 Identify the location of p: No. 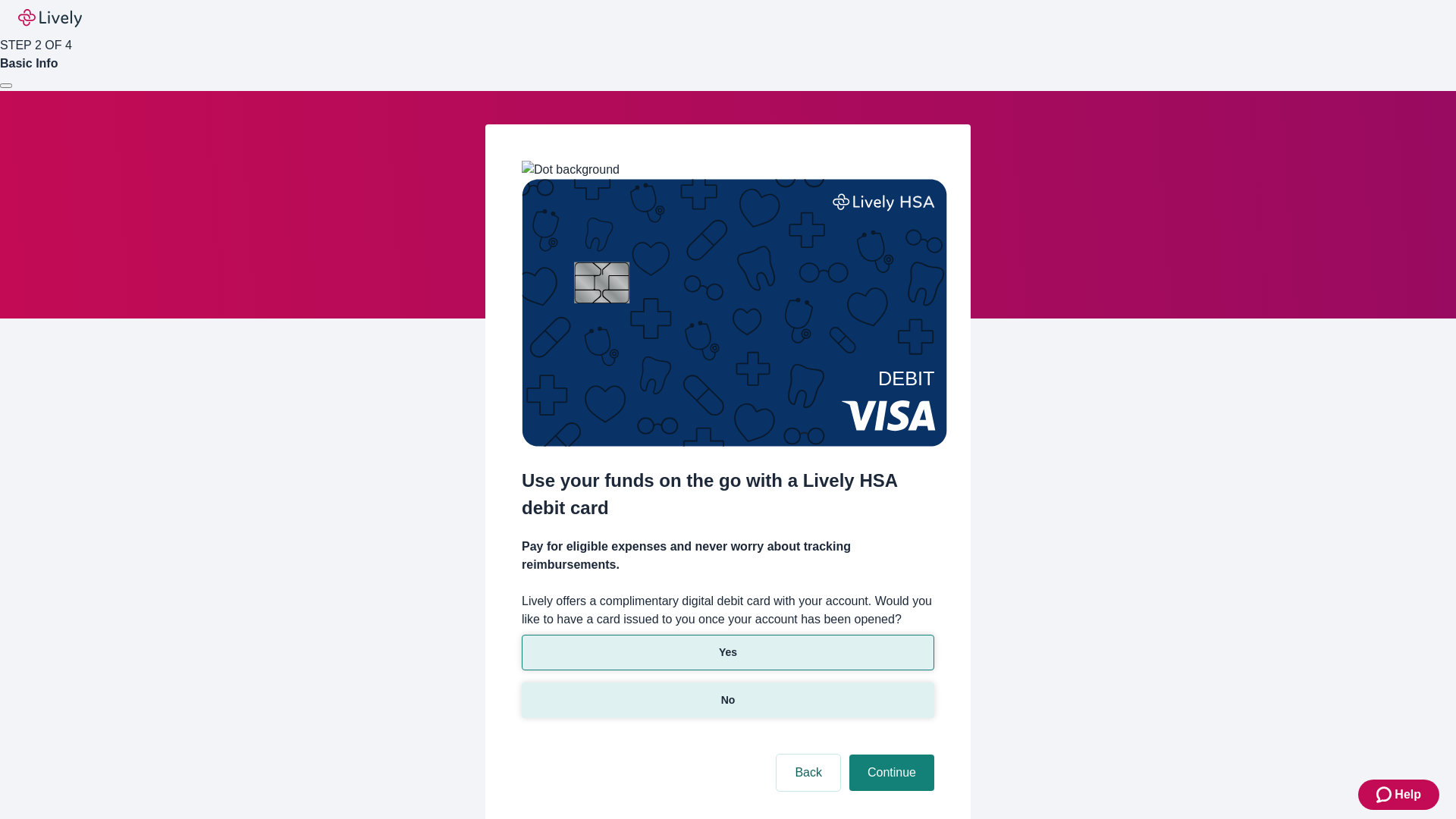
(728, 700).